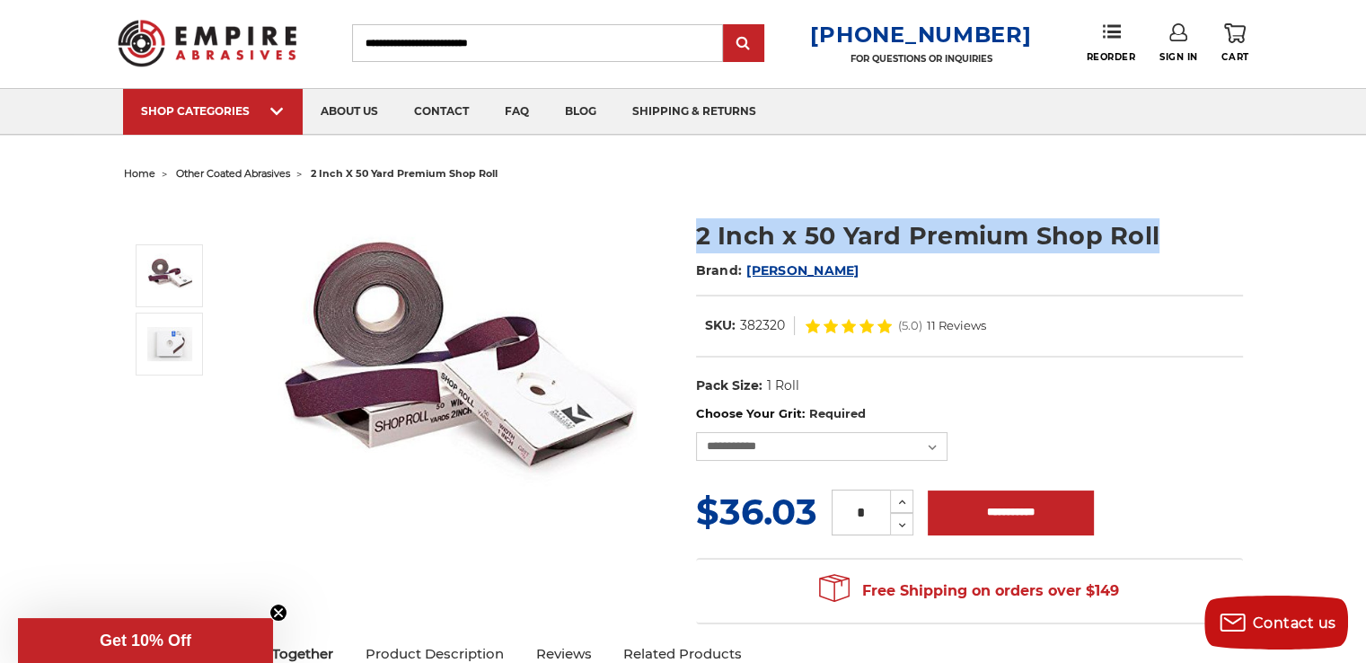 Image resolution: width=1366 pixels, height=663 pixels. Describe the element at coordinates (233, 173) in the screenshot. I see `a: other coated abrasives` at that location.